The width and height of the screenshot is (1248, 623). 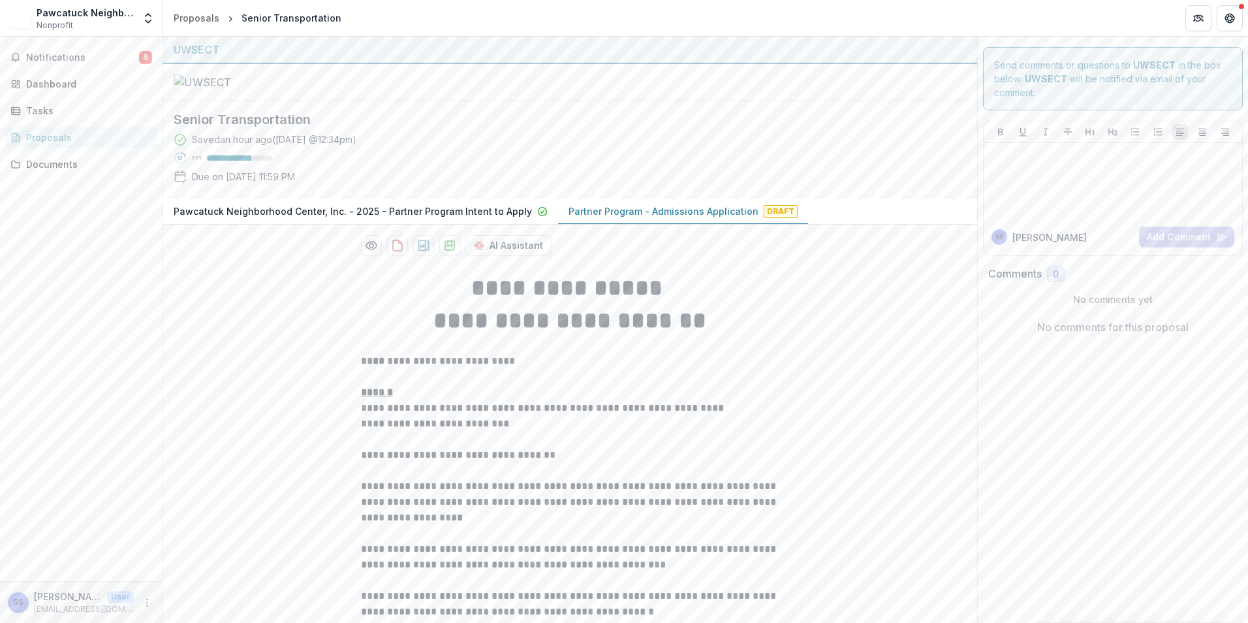 What do you see at coordinates (257, 18) in the screenshot?
I see `nav: breadcrumb` at bounding box center [257, 18].